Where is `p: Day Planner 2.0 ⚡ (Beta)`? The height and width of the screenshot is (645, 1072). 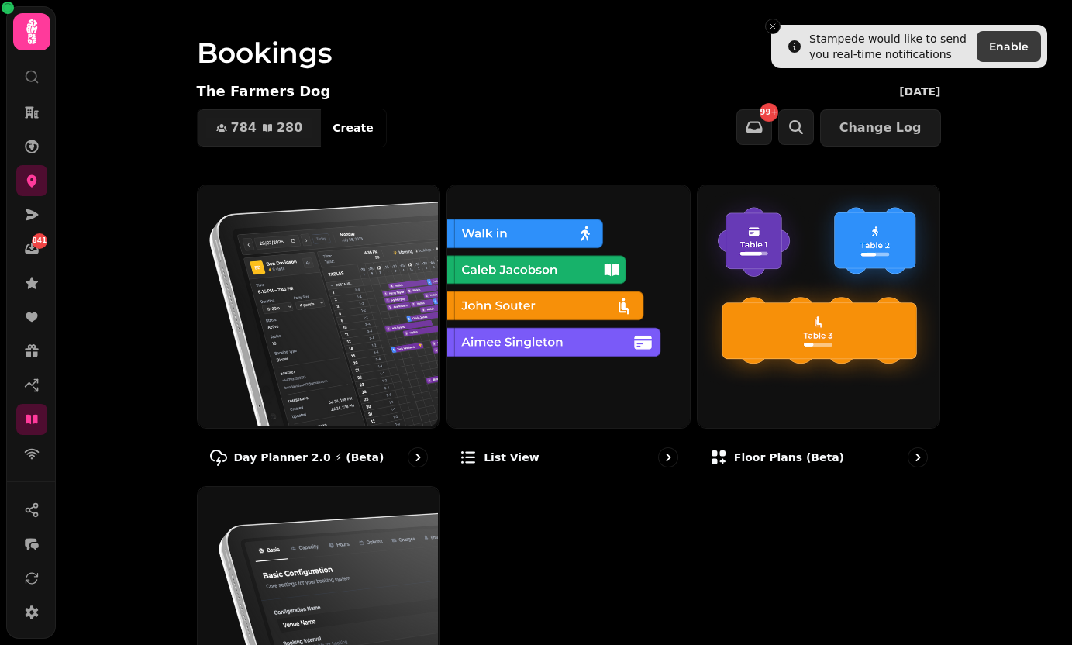 p: Day Planner 2.0 ⚡ (Beta) is located at coordinates (309, 457).